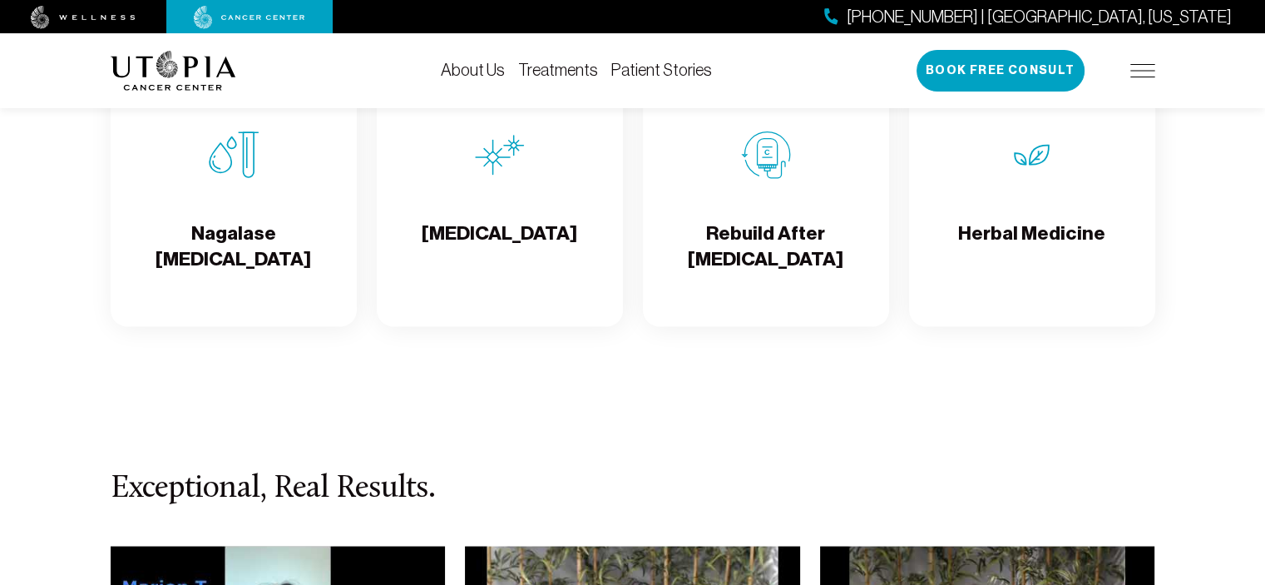  I want to click on a: Patient Stories, so click(661, 70).